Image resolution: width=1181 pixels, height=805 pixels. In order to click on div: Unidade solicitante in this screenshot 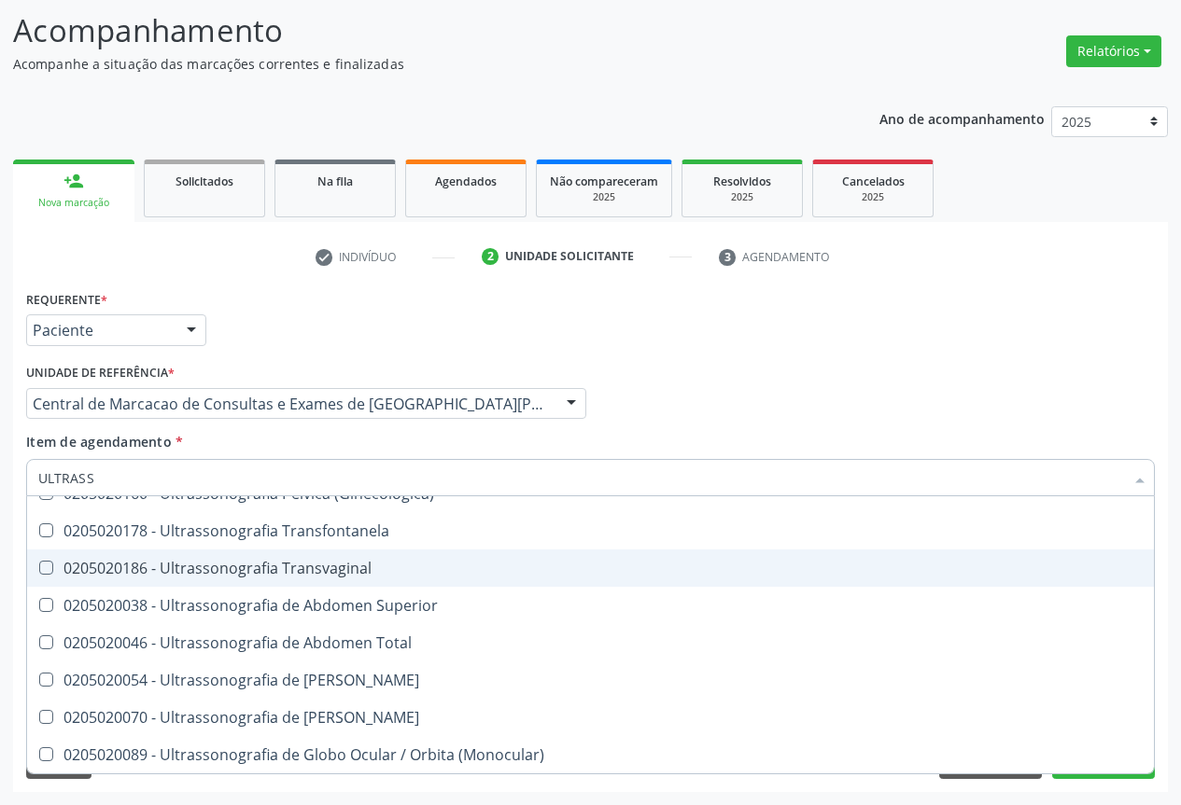, I will do `click(569, 257)`.